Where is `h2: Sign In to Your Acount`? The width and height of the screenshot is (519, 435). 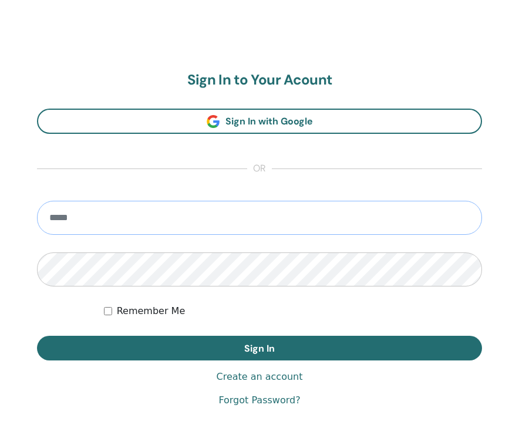
h2: Sign In to Your Acount is located at coordinates (260, 80).